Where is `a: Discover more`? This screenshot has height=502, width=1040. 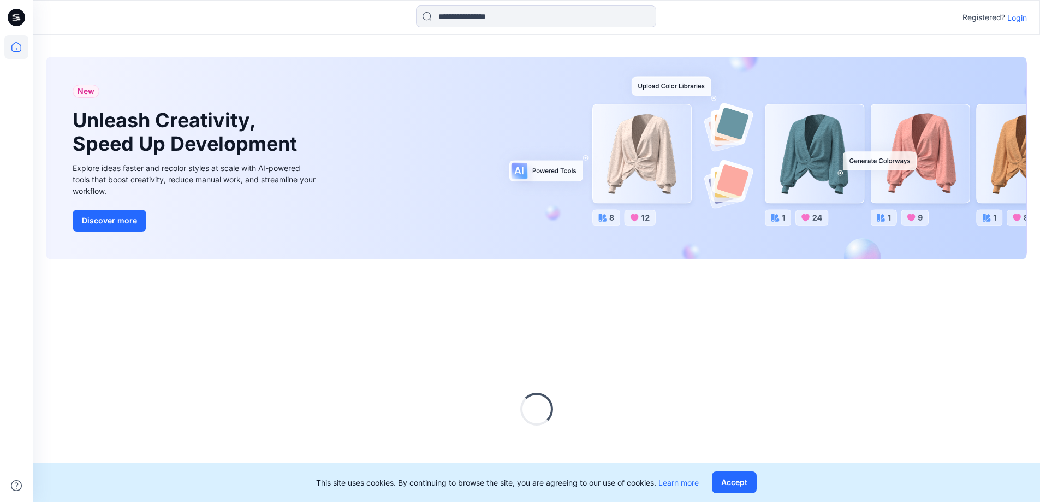
a: Discover more is located at coordinates (195, 221).